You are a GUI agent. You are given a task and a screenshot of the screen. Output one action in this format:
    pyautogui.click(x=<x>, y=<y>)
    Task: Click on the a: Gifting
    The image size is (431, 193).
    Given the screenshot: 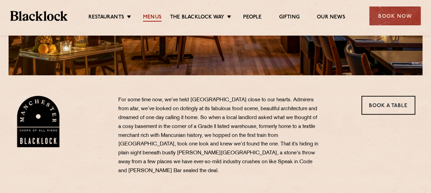 What is the action you would take?
    pyautogui.click(x=289, y=18)
    